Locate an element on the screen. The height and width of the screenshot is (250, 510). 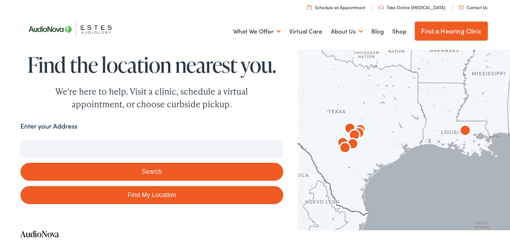
a: Find a Hearing Clinic is located at coordinates (451, 31).